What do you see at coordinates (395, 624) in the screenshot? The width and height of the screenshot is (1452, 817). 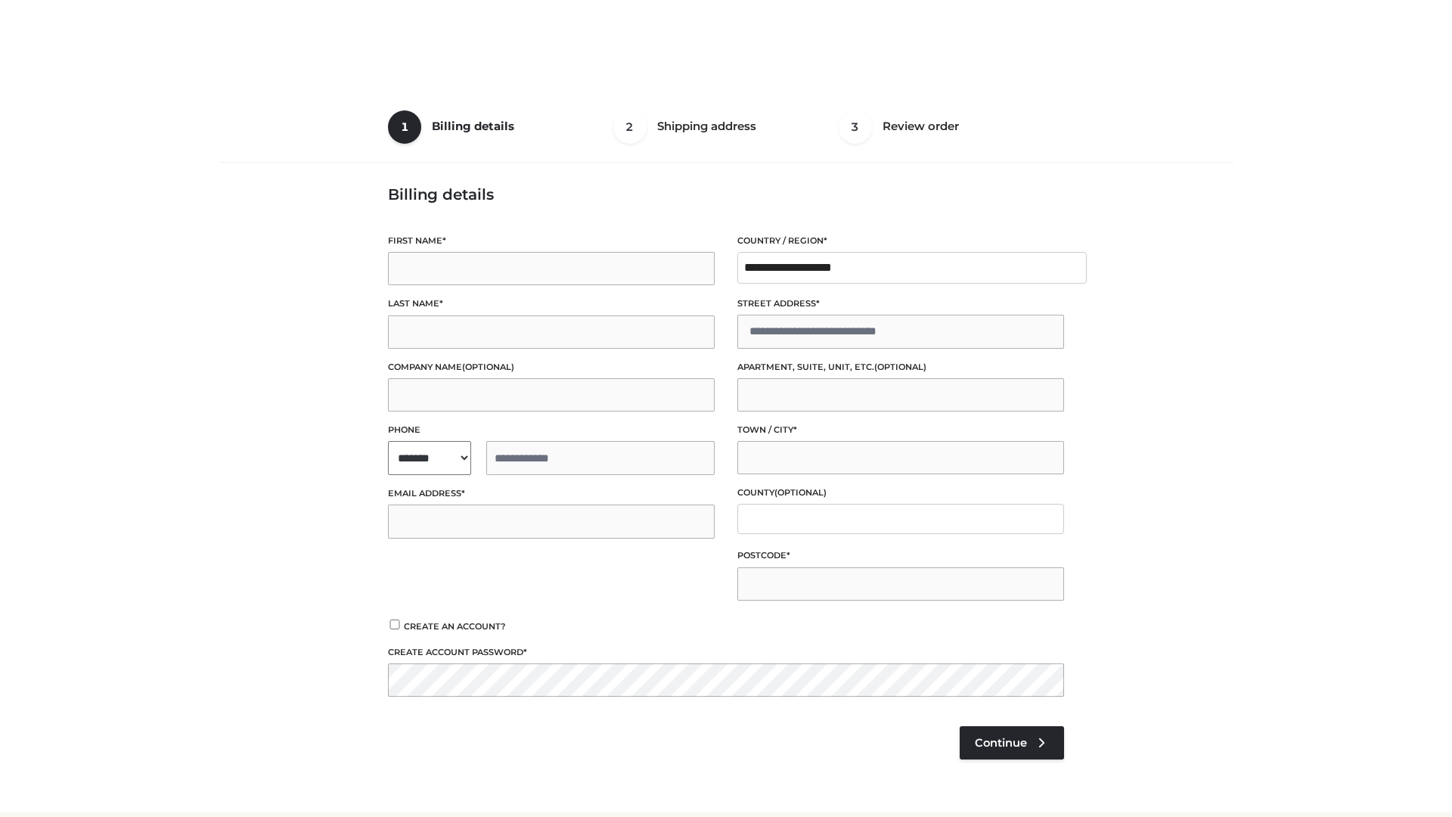 I see `input: Create an account?` at bounding box center [395, 624].